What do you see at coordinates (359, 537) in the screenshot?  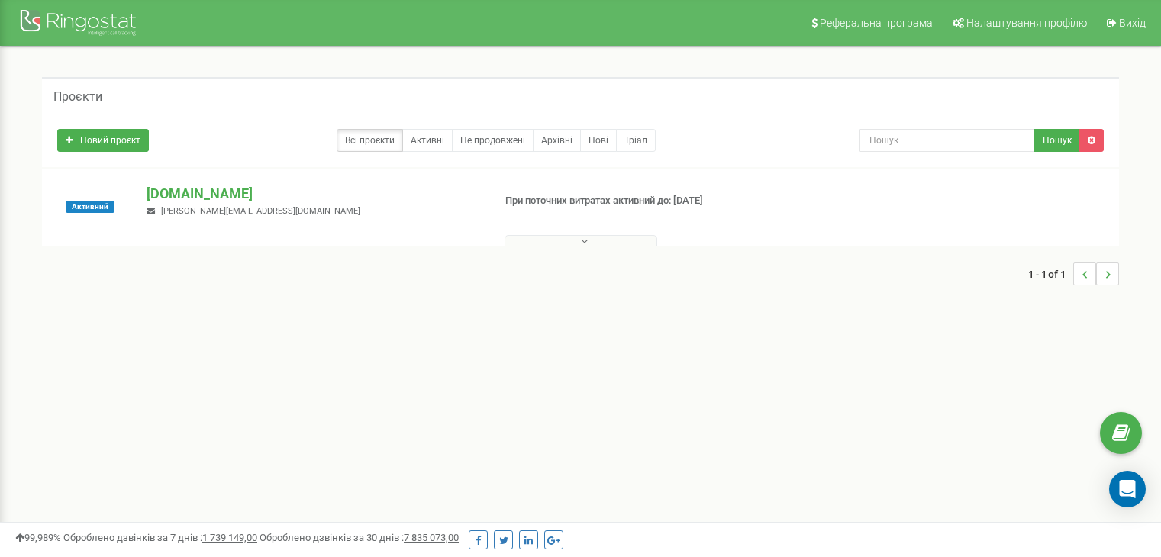 I see `span: Оброблено дзвінків за 30 днів :` at bounding box center [359, 537].